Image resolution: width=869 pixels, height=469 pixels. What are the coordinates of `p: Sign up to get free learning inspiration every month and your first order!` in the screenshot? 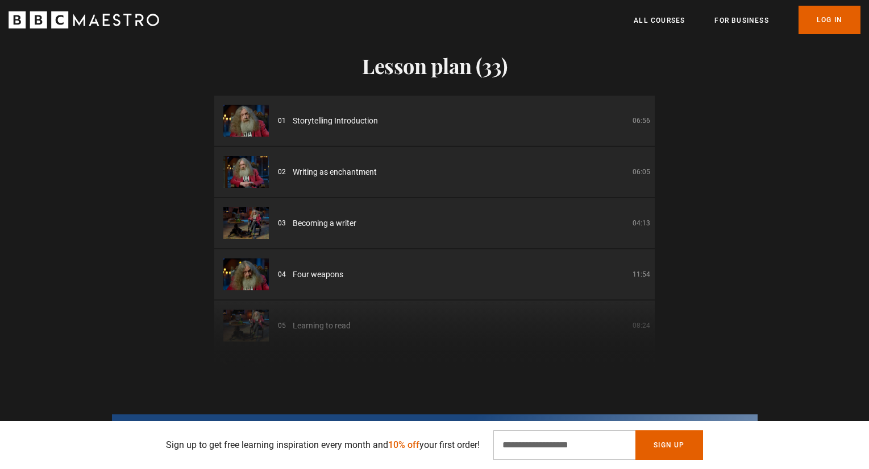 It's located at (323, 445).